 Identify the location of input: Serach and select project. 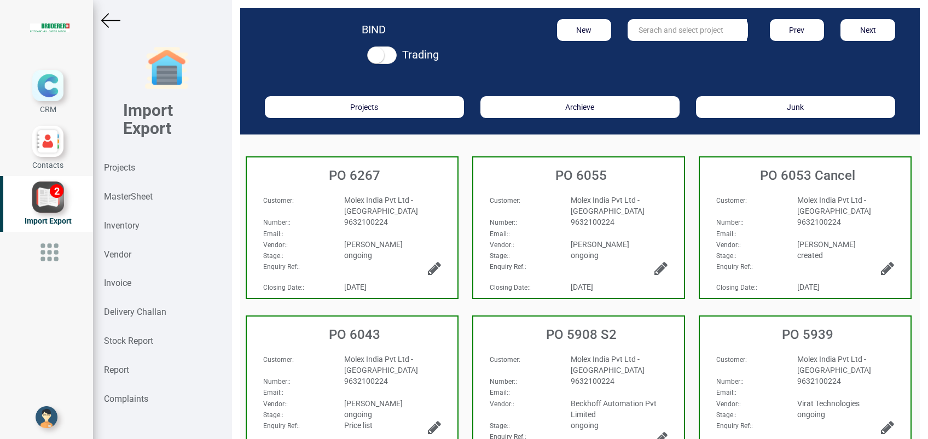
(687, 30).